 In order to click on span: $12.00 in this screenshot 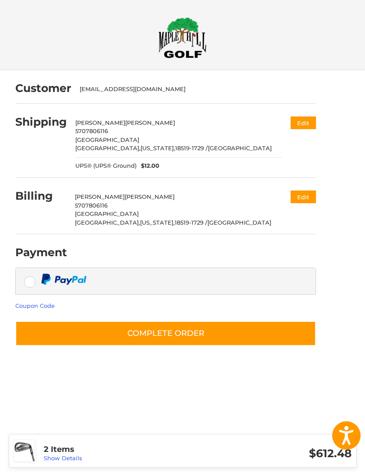, I will do `click(148, 166)`.